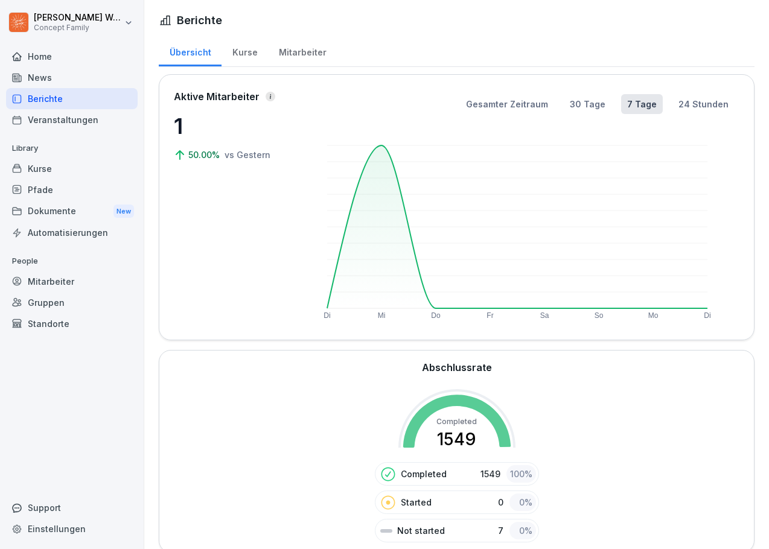 This screenshot has height=549, width=769. Describe the element at coordinates (72, 56) in the screenshot. I see `a: Home` at that location.